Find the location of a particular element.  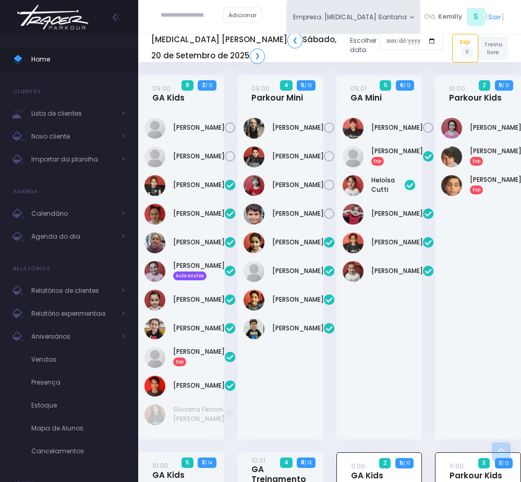

img: Laís Bacini Amorim is located at coordinates (155, 128).